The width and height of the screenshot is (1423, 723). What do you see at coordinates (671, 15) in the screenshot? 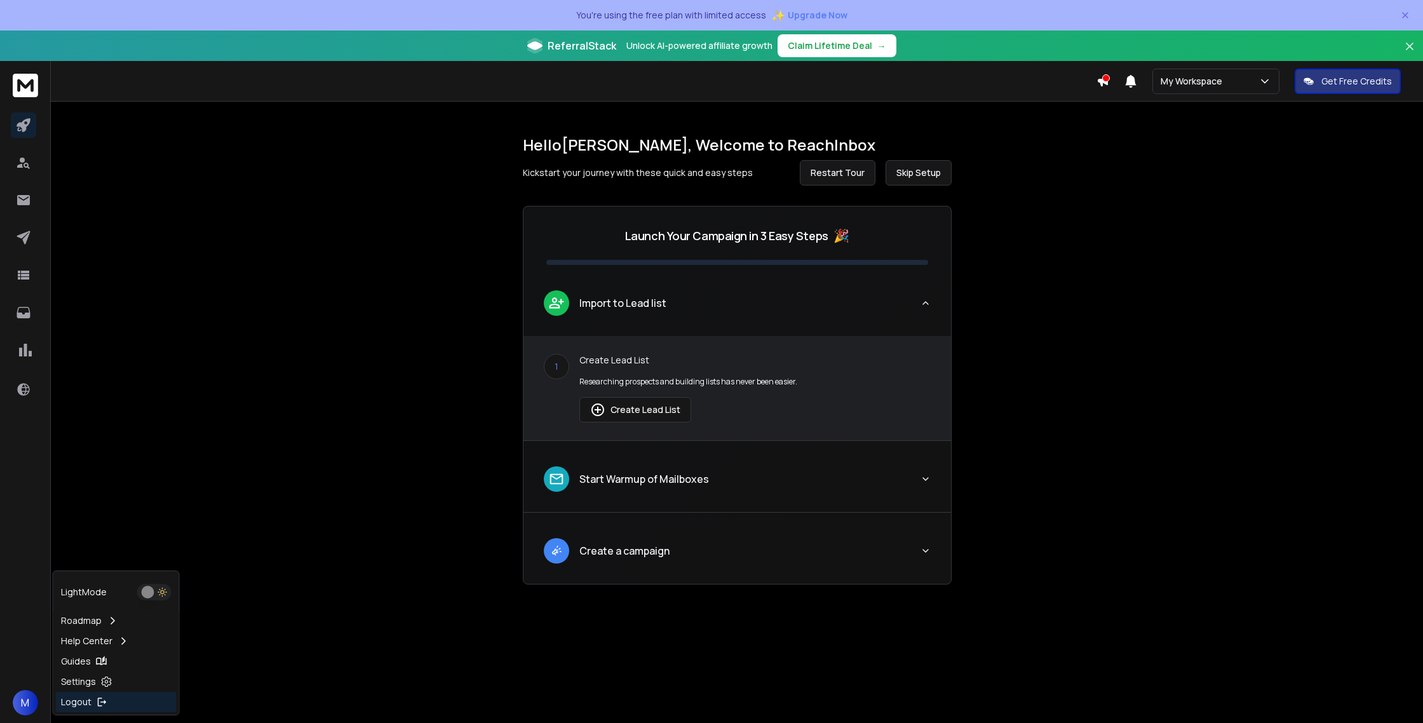
I see `p: You're using the free plan with limited access` at bounding box center [671, 15].